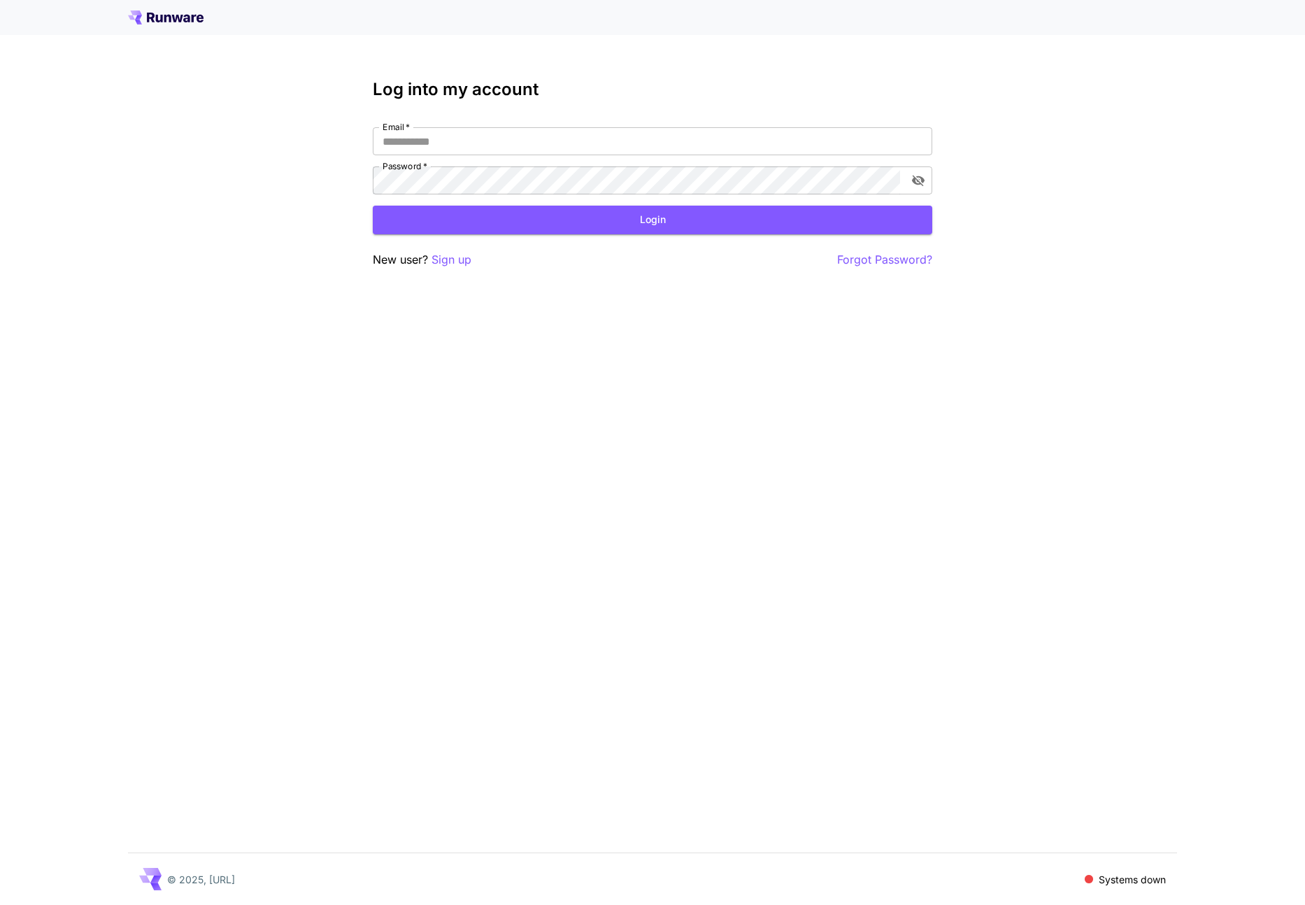  What do you see at coordinates (652, 220) in the screenshot?
I see `button: Login` at bounding box center [652, 220].